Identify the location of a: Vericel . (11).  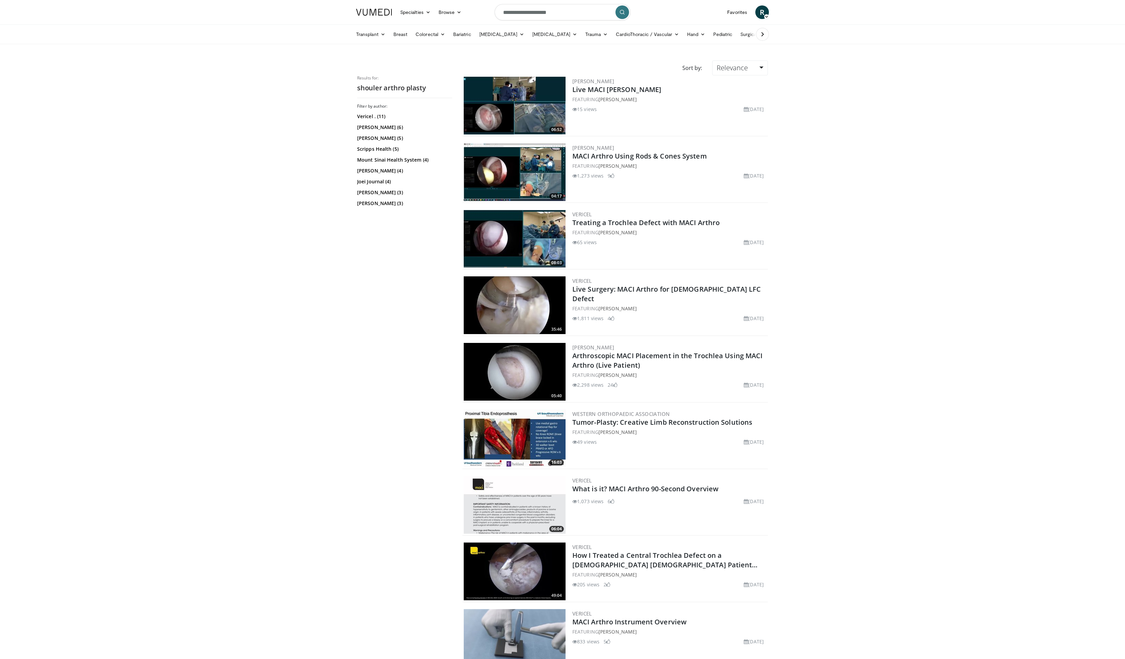
(404, 116).